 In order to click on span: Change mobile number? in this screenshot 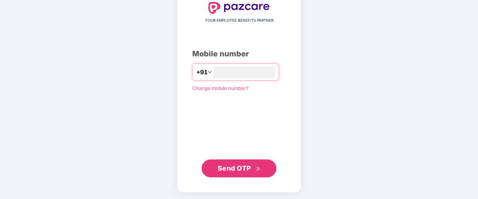, I will do `click(220, 88)`.